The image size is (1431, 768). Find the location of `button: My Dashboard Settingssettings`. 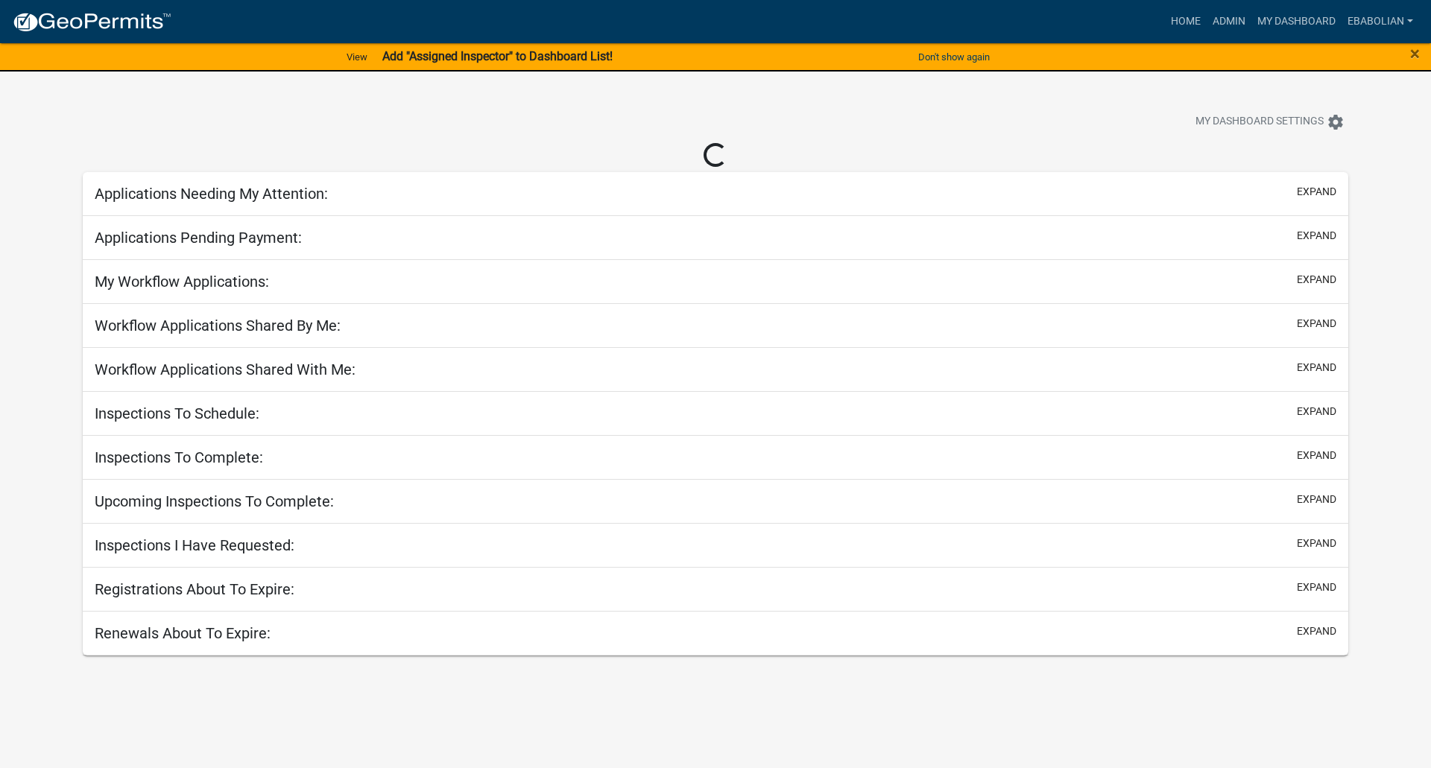

button: My Dashboard Settingssettings is located at coordinates (1270, 121).